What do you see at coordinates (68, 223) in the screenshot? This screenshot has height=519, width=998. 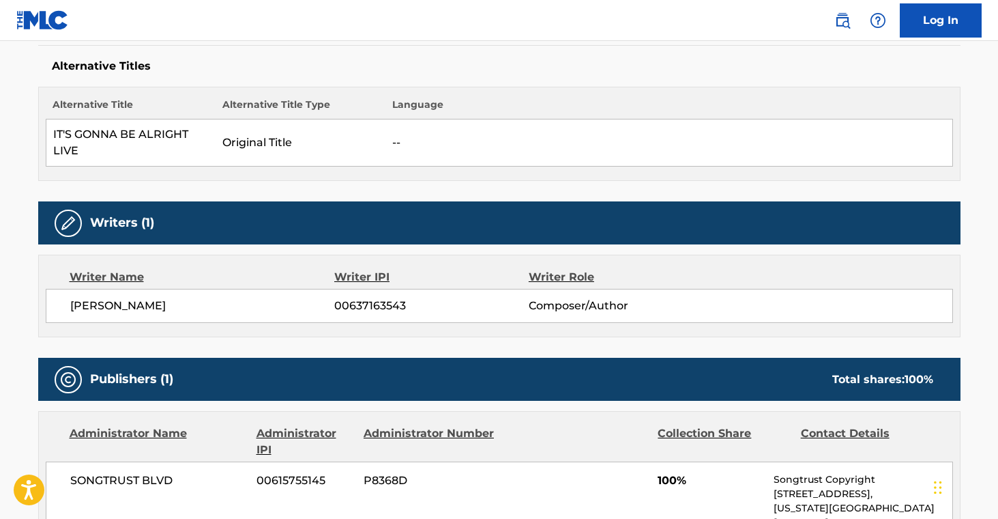 I see `img: Writers` at bounding box center [68, 223].